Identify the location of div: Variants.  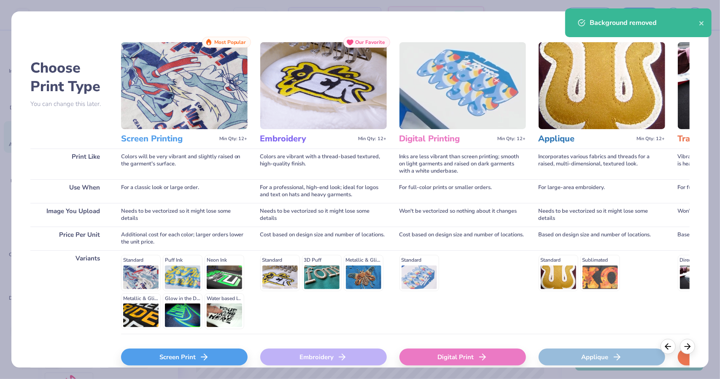
(69, 292).